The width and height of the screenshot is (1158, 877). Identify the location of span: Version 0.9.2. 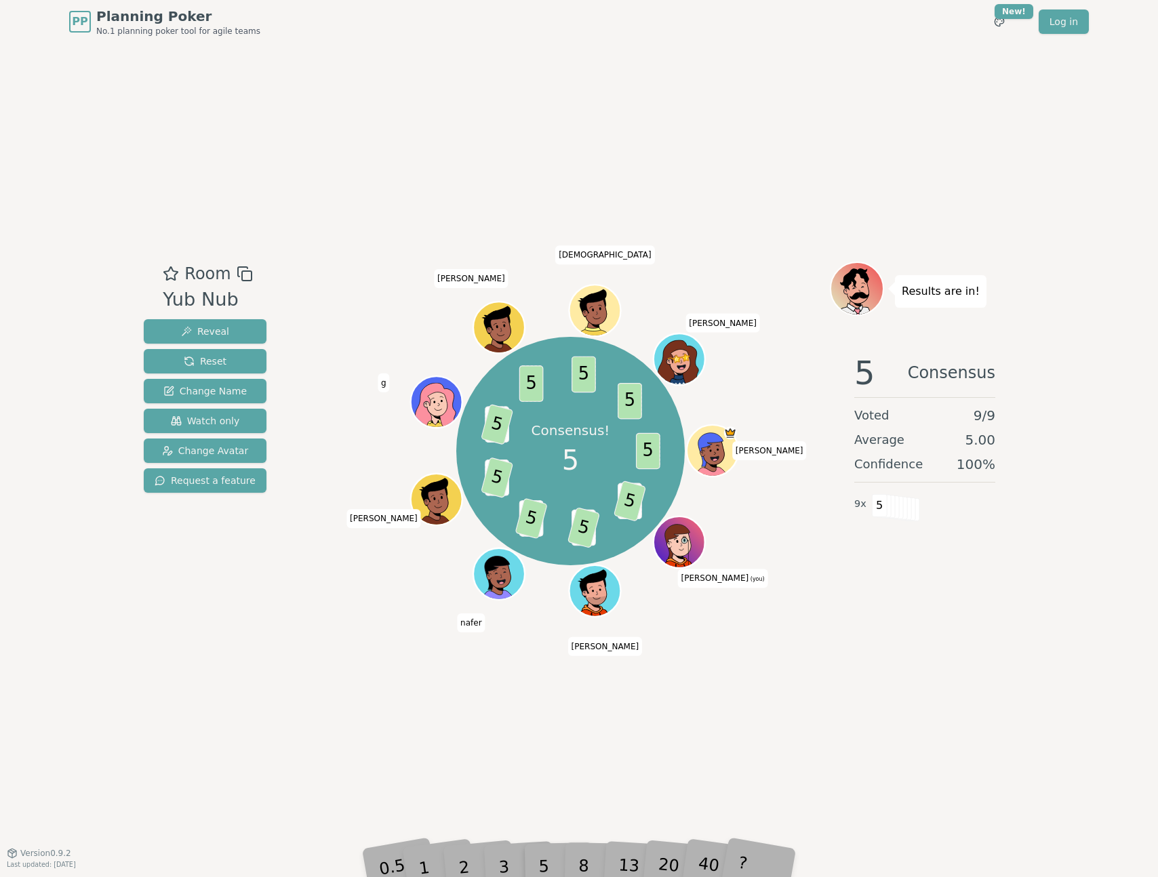
(45, 854).